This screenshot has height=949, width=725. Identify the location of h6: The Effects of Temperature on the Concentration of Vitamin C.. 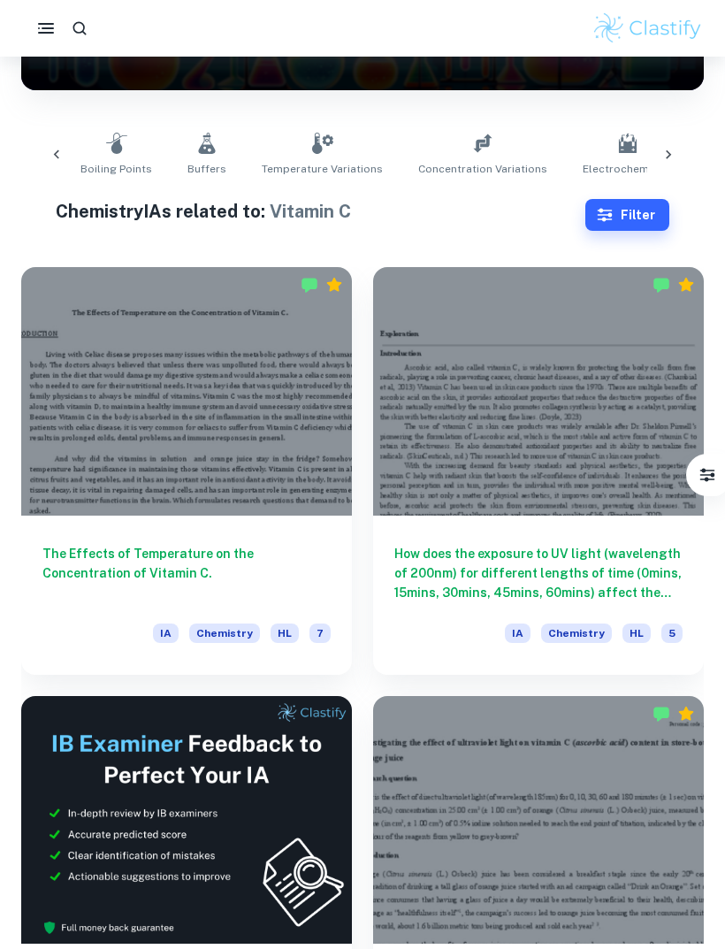
(187, 573).